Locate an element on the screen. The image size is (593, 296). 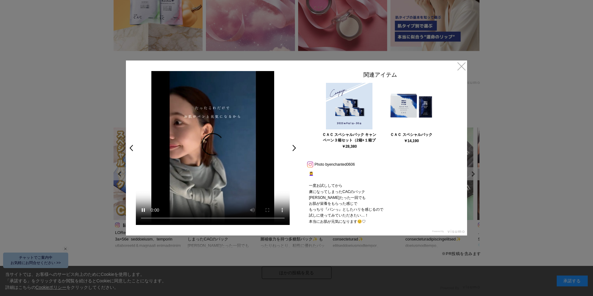
img: 005565.jpg is located at coordinates (349, 106).